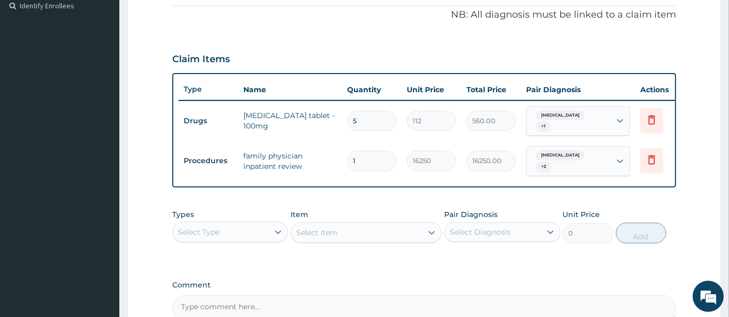  What do you see at coordinates (431, 90) in the screenshot?
I see `th: Unit Price` at bounding box center [431, 90].